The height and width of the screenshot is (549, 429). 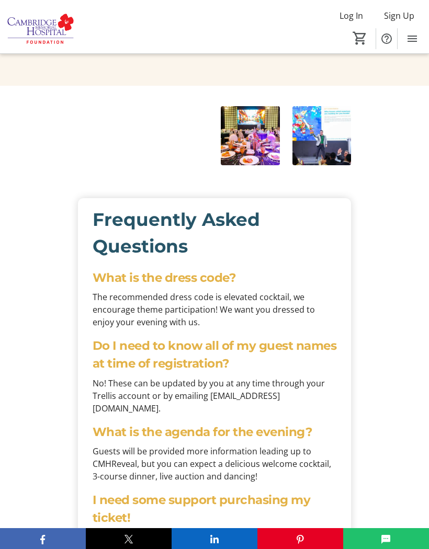 I want to click on button: Cart, so click(x=360, y=38).